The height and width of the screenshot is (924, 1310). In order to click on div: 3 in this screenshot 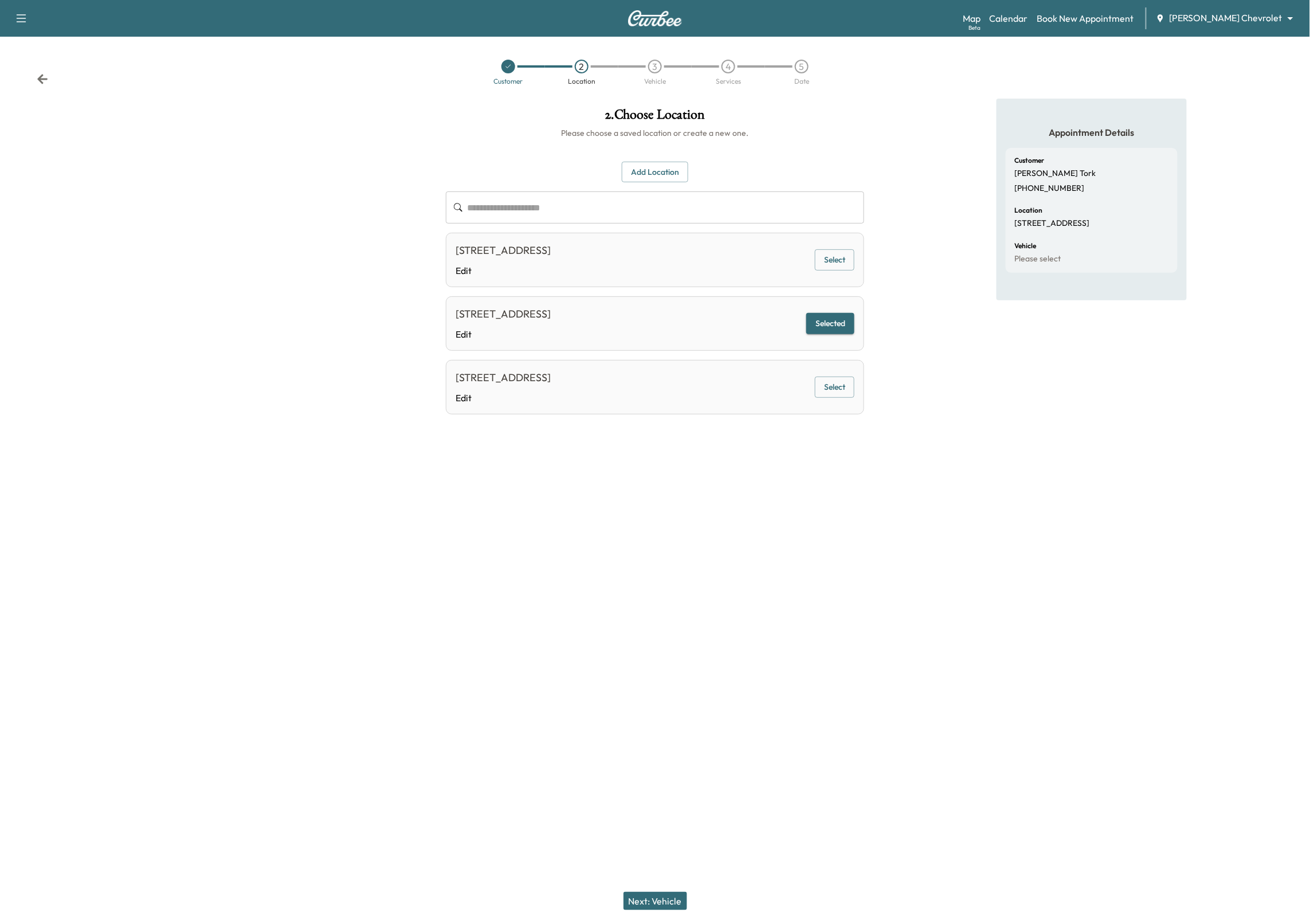, I will do `click(655, 67)`.